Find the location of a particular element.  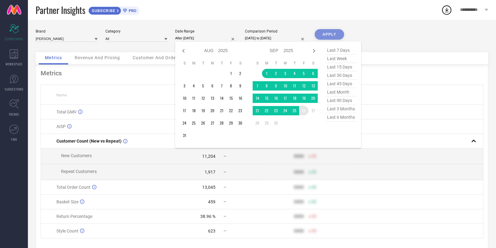

span: last week is located at coordinates (341, 59).